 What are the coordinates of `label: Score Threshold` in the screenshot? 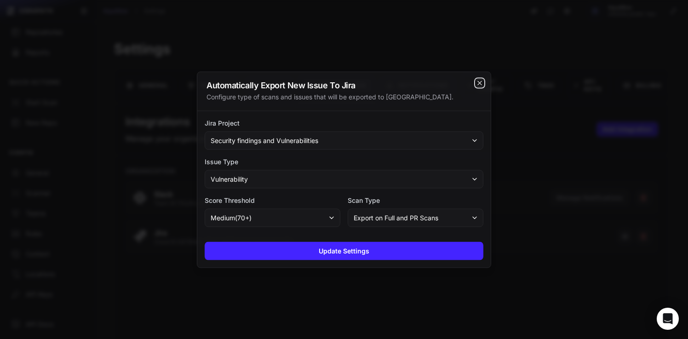 It's located at (272, 200).